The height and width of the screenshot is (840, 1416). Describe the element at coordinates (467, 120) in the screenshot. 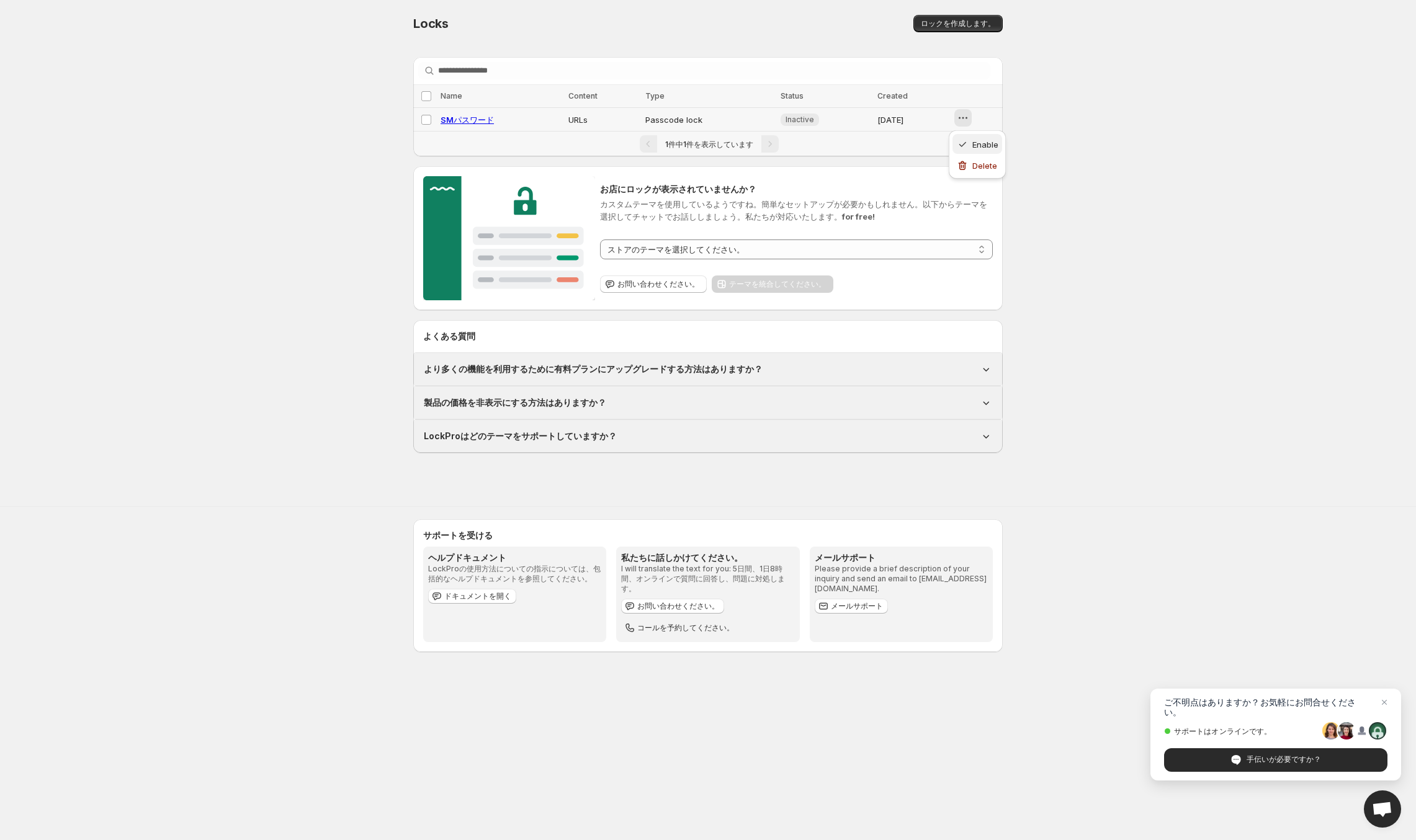

I see `a: SMパスワード` at that location.